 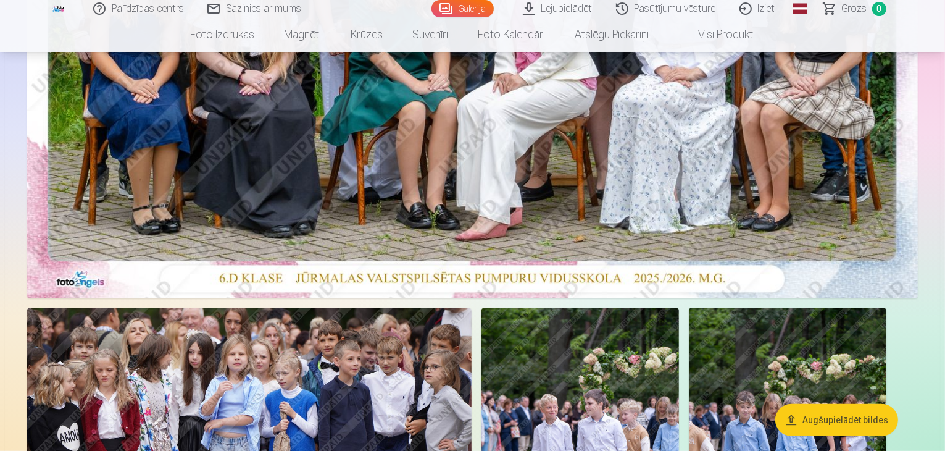 What do you see at coordinates (430, 35) in the screenshot?
I see `a: Suvenīri` at bounding box center [430, 35].